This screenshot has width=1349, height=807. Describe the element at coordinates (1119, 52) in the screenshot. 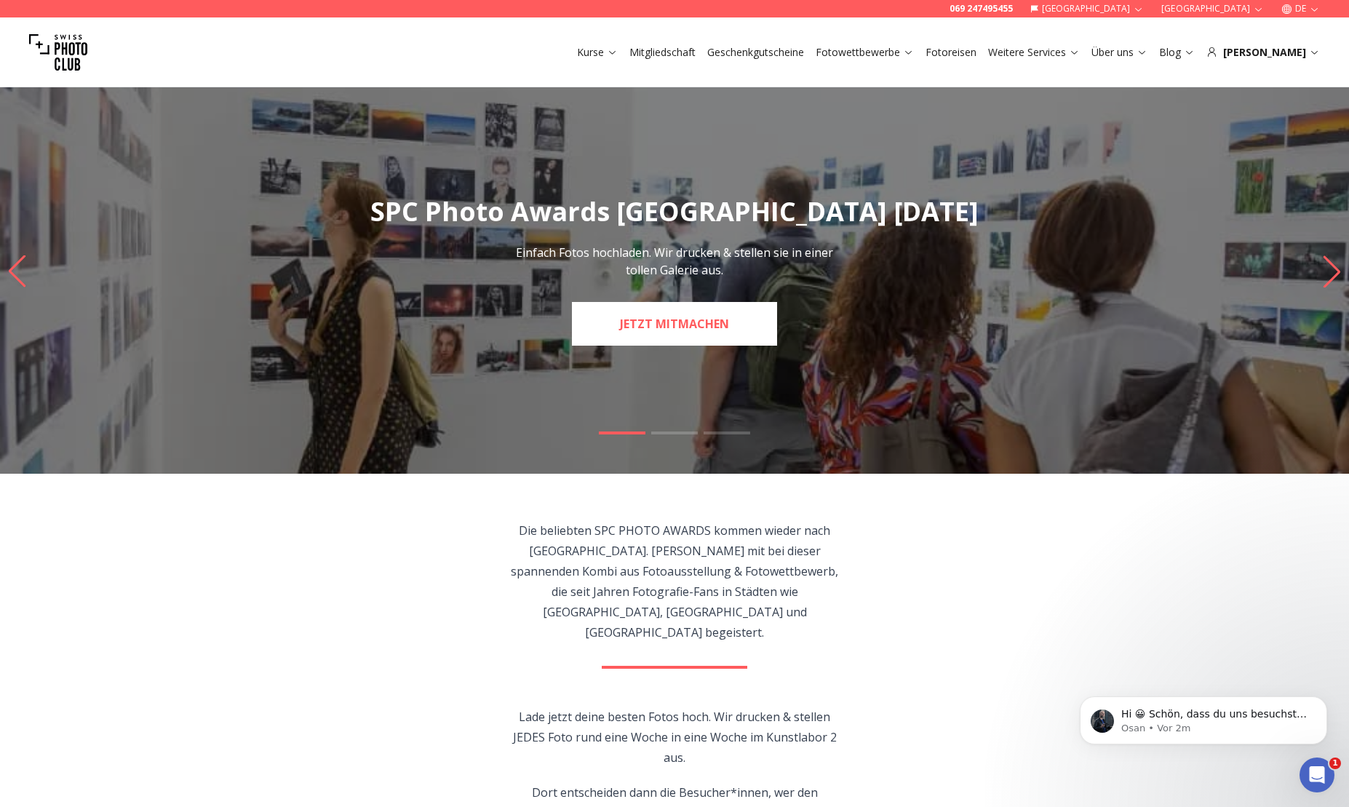

I see `a: Über uns` at that location.